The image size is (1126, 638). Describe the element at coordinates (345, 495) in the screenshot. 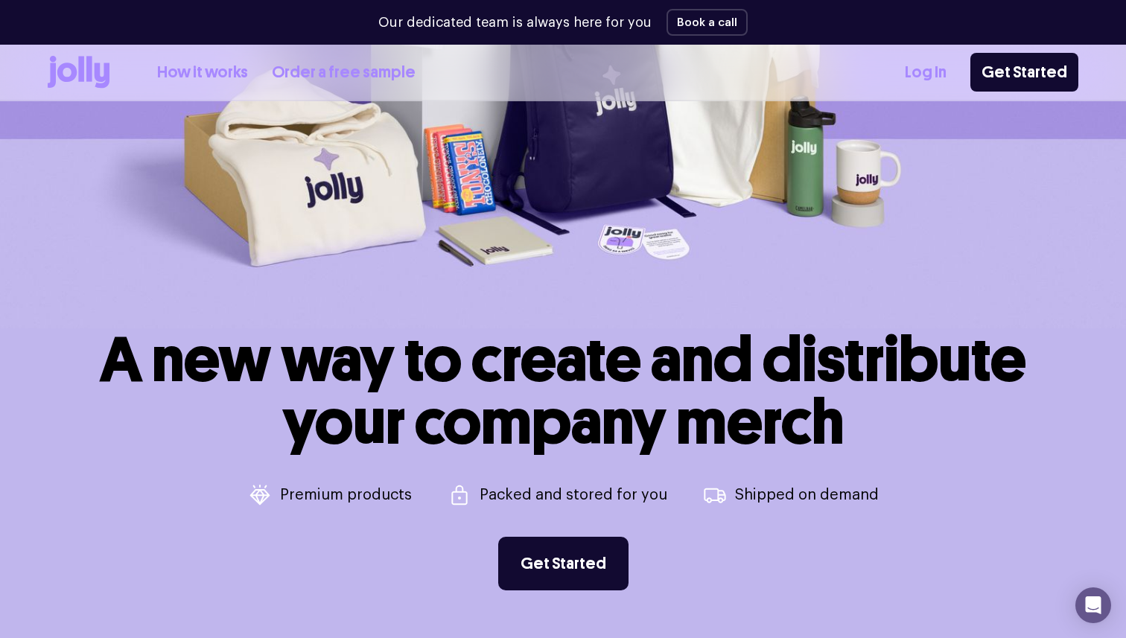

I see `p: Premium products` at that location.